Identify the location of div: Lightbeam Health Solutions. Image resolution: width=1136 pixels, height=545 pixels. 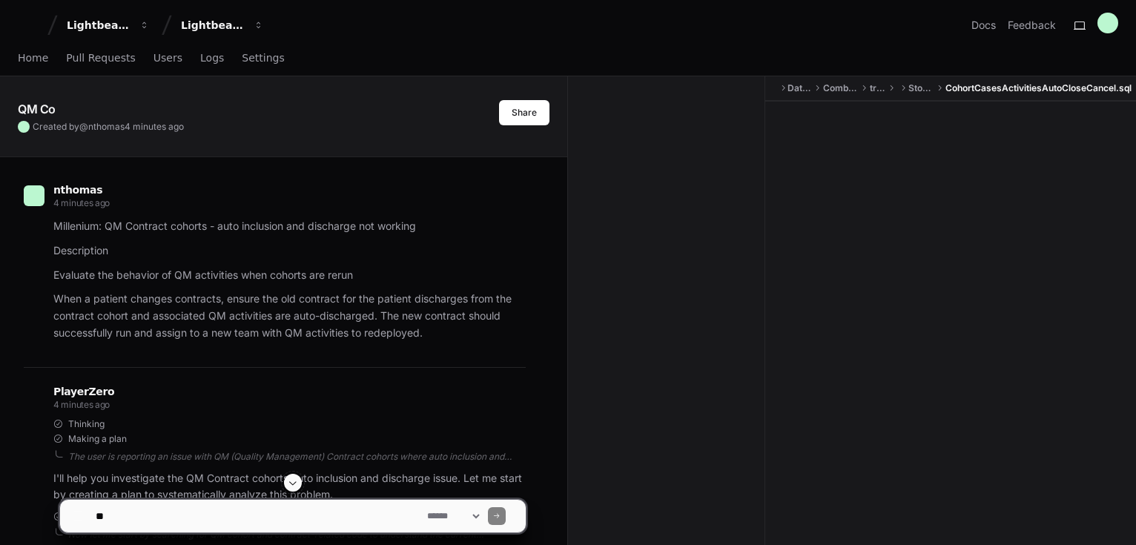
(213, 25).